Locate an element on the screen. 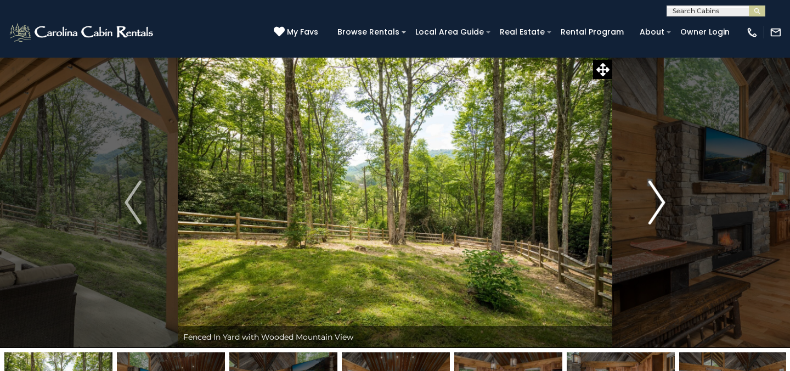 The width and height of the screenshot is (790, 371). a: Browse Rentals is located at coordinates (368, 32).